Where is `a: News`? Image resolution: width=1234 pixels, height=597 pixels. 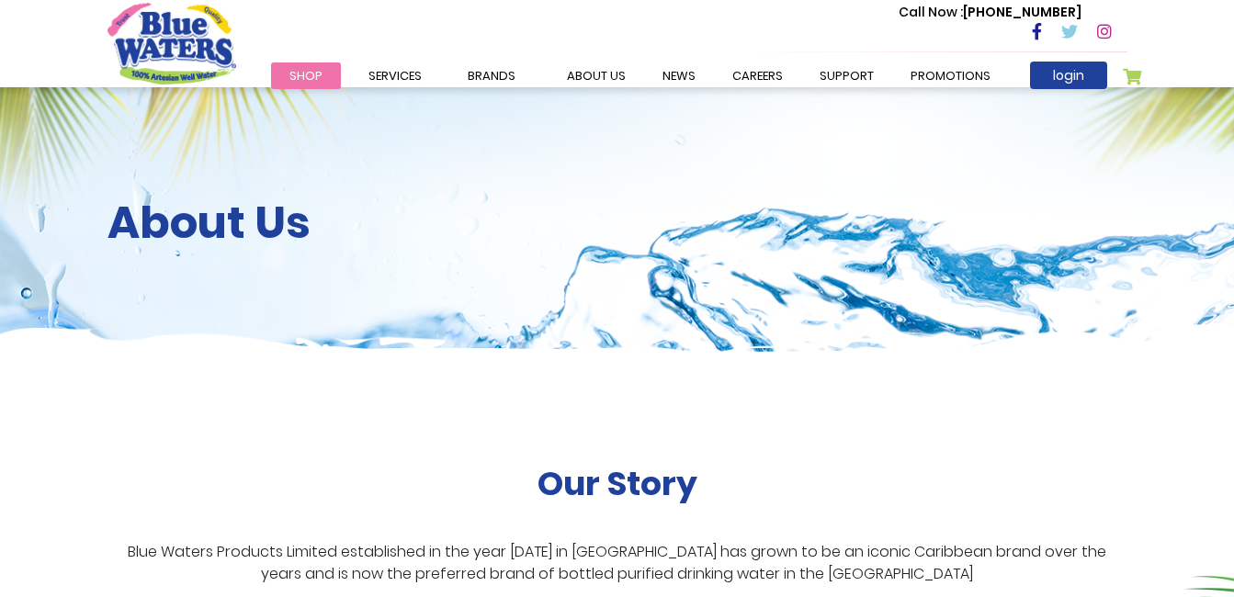
a: News is located at coordinates (679, 75).